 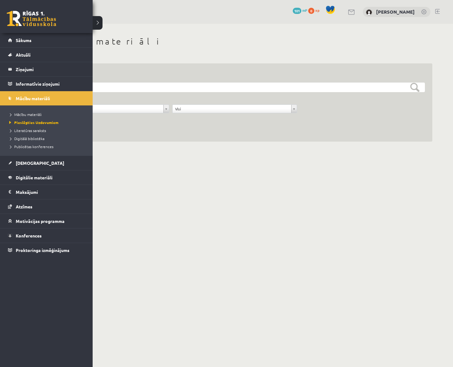 What do you see at coordinates (33, 122) in the screenshot?
I see `span: Pieslēgties Uzdevumiem` at bounding box center [33, 122].